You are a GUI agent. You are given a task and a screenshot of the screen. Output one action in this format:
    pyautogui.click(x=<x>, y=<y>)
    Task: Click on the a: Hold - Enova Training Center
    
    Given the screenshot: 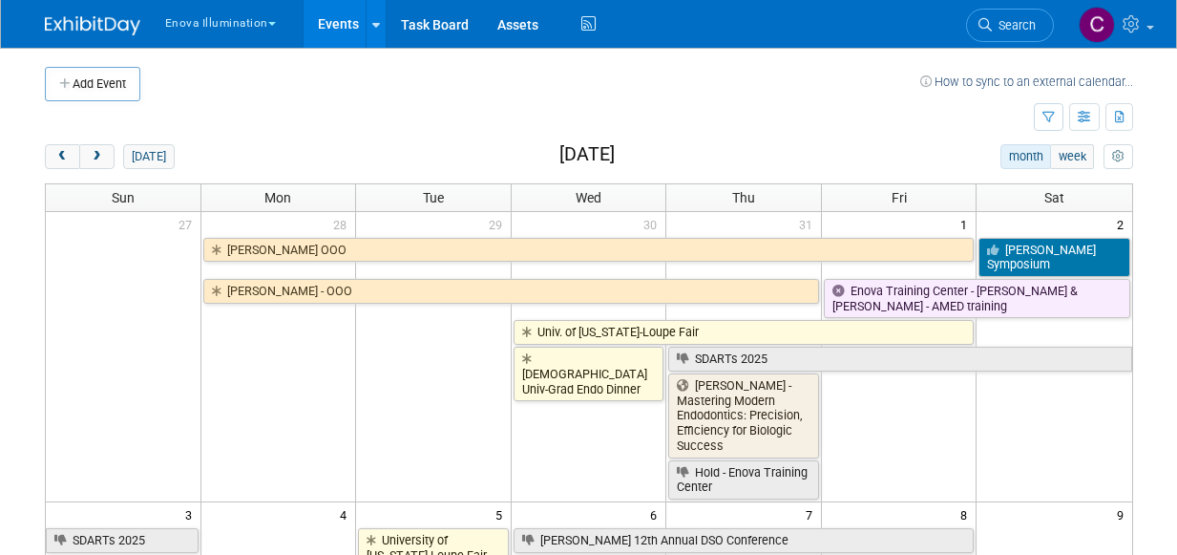 What is the action you would take?
    pyautogui.click(x=744, y=479)
    